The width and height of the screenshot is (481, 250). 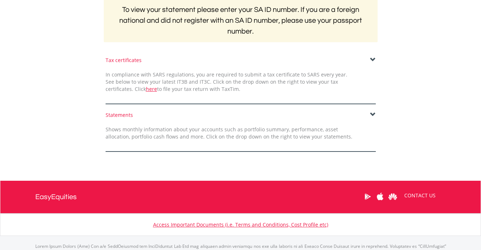 I want to click on a: here, so click(x=151, y=89).